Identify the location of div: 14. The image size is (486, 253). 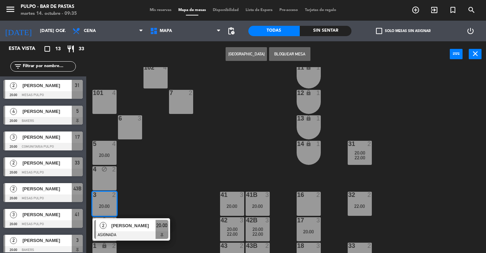
(297, 144).